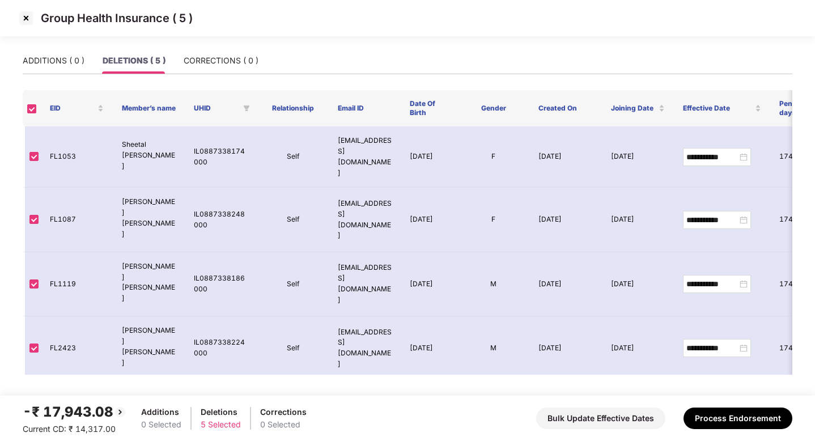 This screenshot has width=815, height=441. I want to click on td: IL0887338174000, so click(220, 157).